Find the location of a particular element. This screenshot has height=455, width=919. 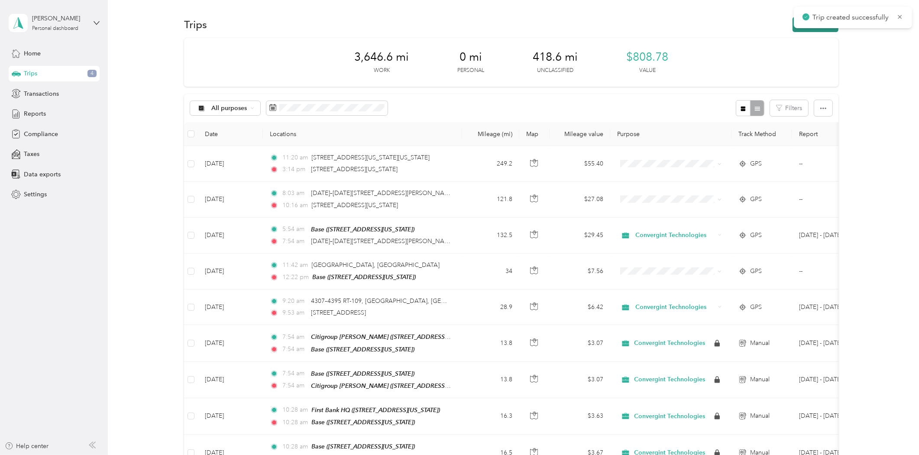

span: 3:14 pm is located at coordinates (294, 169).